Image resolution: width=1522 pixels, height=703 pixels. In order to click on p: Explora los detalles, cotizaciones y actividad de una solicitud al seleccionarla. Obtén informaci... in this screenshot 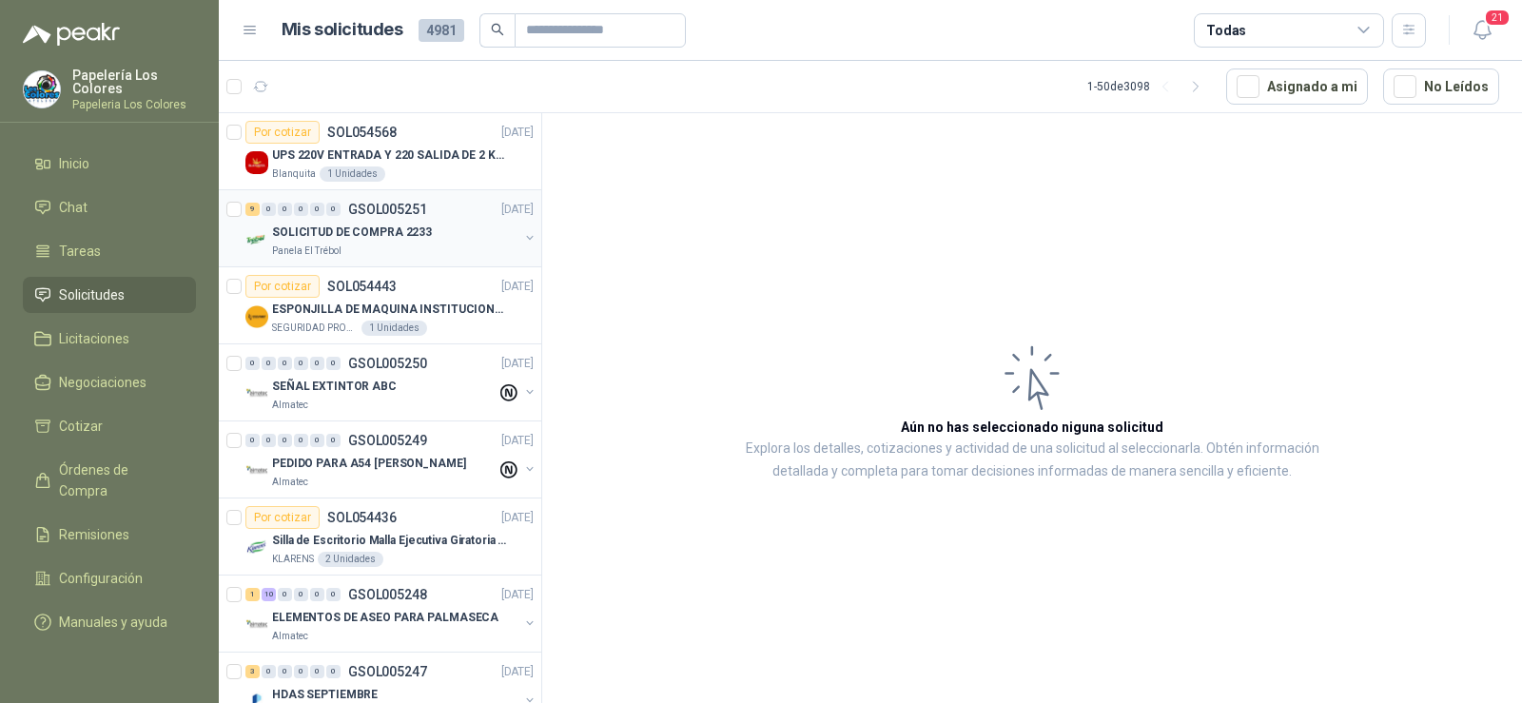, I will do `click(1032, 460)`.